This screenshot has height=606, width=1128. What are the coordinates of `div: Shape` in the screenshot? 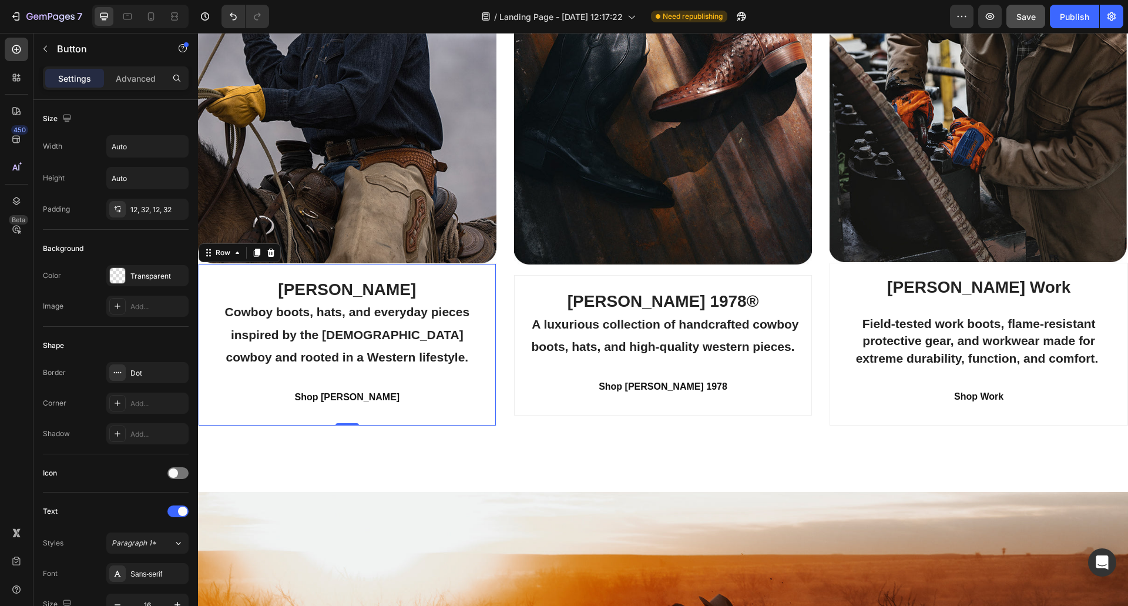 It's located at (53, 346).